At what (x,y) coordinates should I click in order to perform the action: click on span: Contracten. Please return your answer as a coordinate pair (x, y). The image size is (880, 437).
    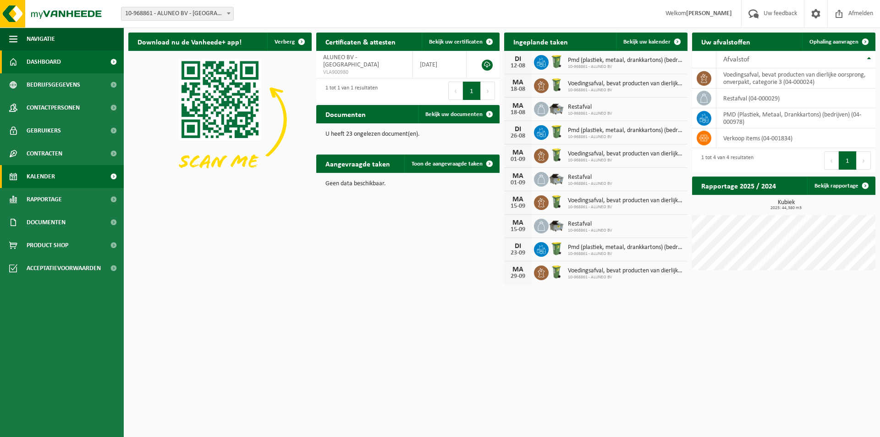
    Looking at the image, I should click on (44, 154).